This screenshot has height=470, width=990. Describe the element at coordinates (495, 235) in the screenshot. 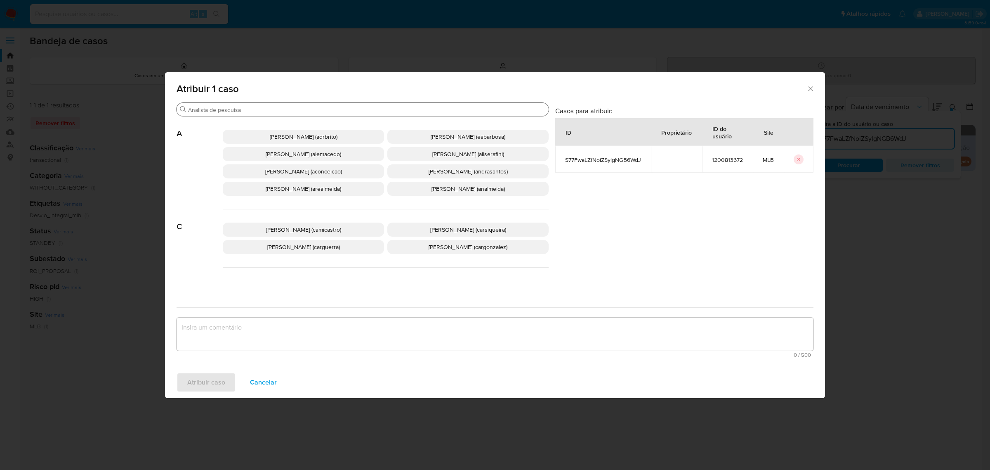

I see `div: assign-modal` at that location.